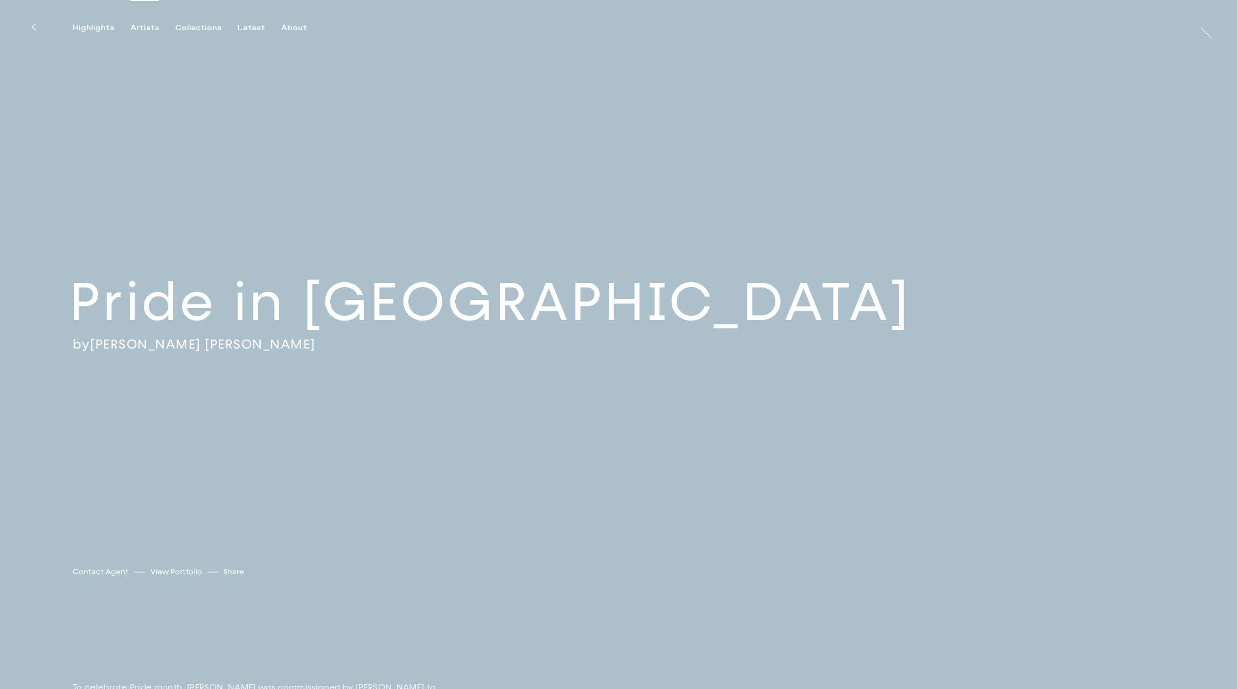 Image resolution: width=1237 pixels, height=689 pixels. Describe the element at coordinates (198, 28) in the screenshot. I see `div: Collections` at that location.